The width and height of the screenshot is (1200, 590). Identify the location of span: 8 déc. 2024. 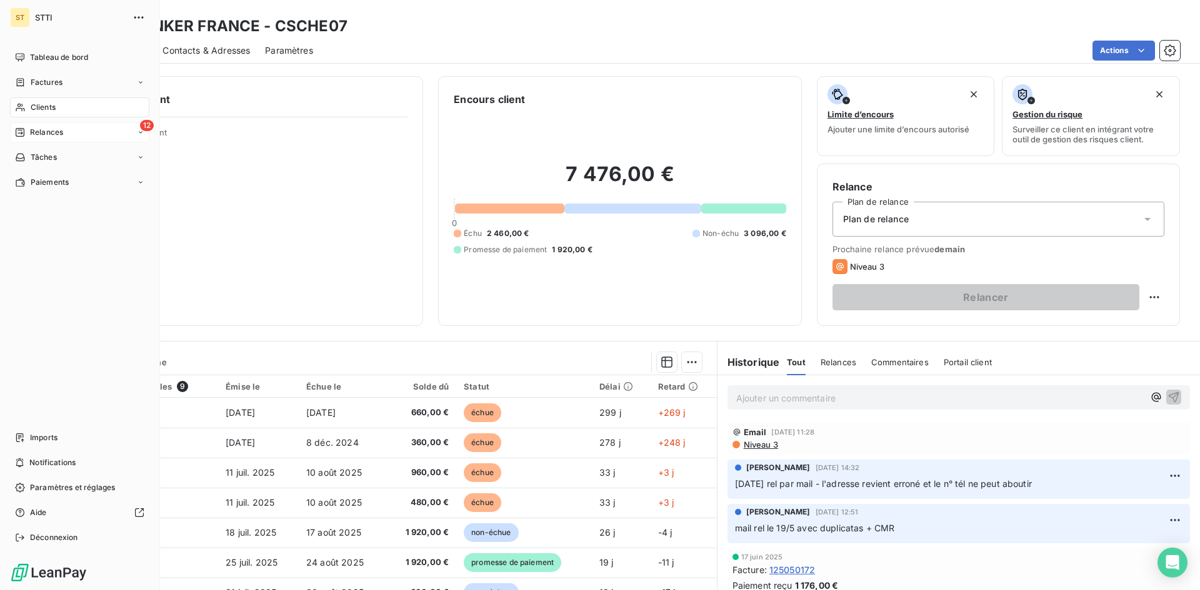
(332, 442).